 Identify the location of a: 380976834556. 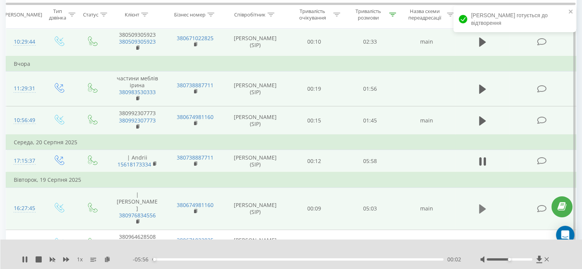
(137, 215).